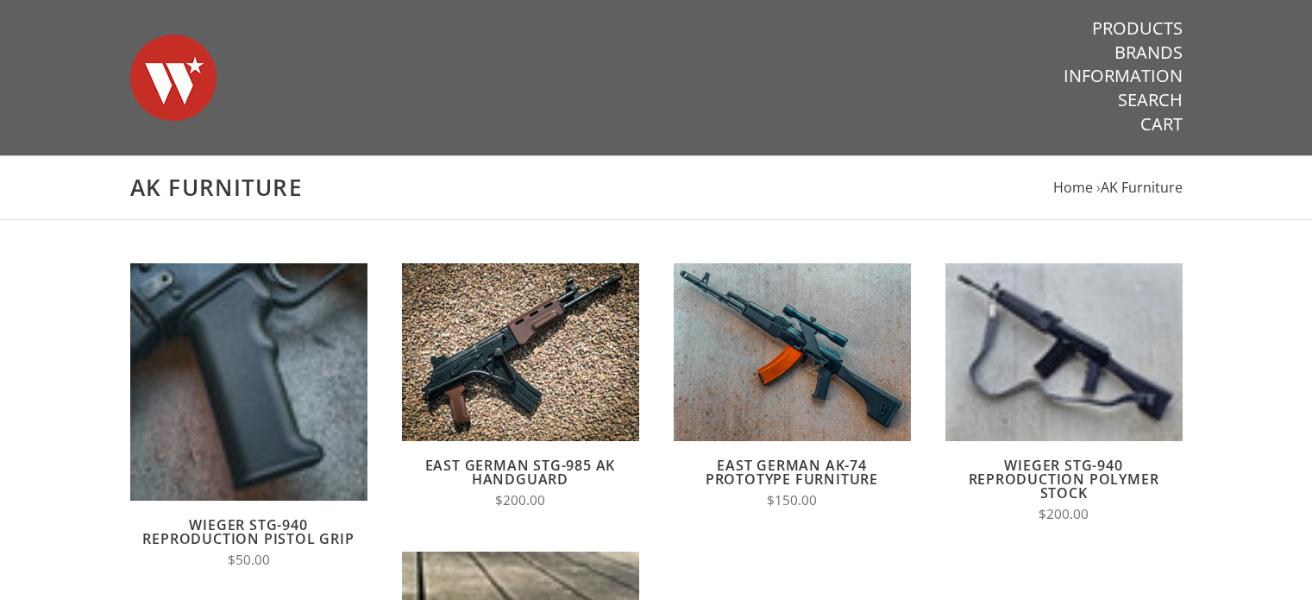 This screenshot has height=600, width=1312. Describe the element at coordinates (1161, 124) in the screenshot. I see `a: Cart` at that location.